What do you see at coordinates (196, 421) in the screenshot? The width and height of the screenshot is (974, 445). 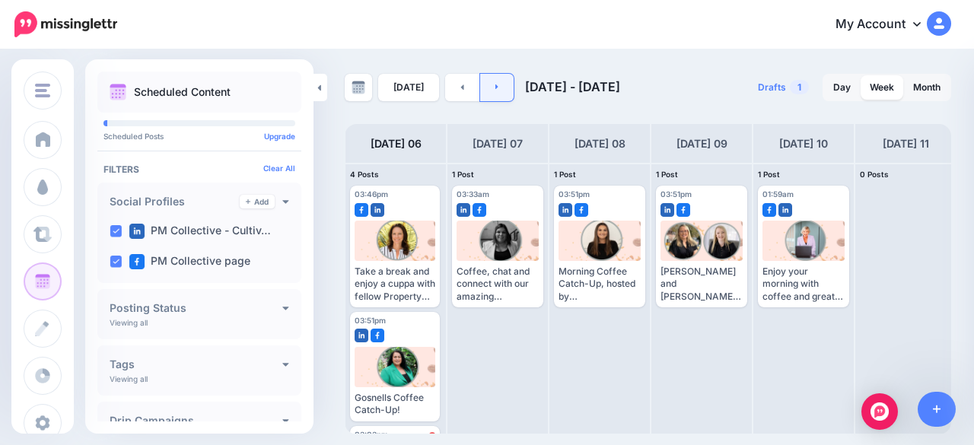 I see `h4: Drip Campaigns` at bounding box center [196, 421].